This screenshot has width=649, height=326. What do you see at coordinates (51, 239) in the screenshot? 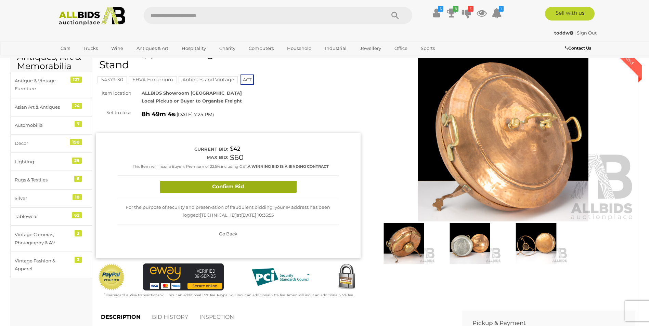
I see `a: Vintage Cameras, Photography & AV 3` at bounding box center [51, 239].